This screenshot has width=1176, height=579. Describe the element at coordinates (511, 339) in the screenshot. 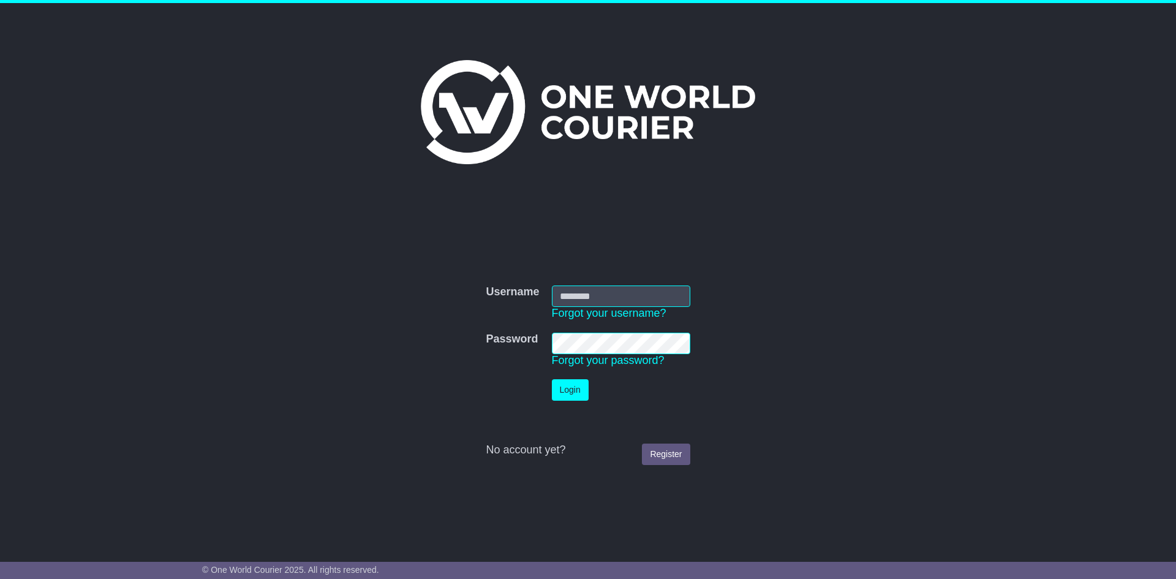

I see `label: Password` at that location.